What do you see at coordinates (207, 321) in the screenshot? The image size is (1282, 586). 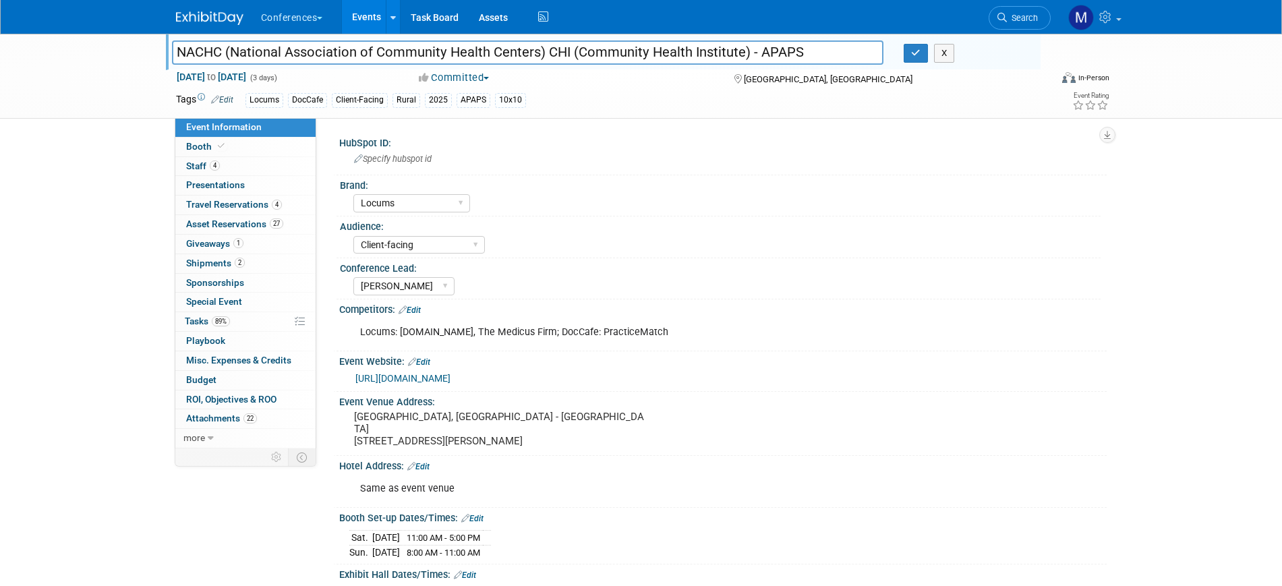 I see `span: Tasks` at bounding box center [207, 321].